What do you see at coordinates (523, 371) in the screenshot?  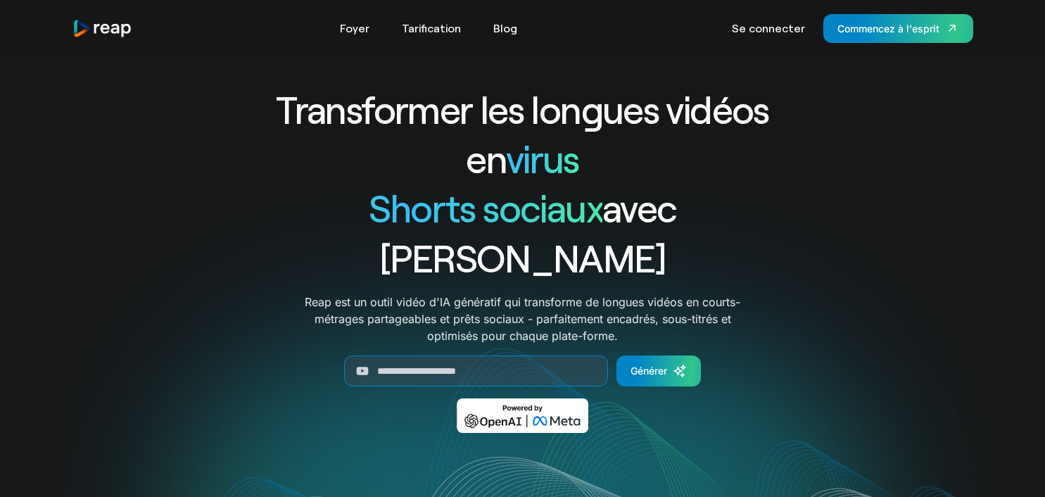 I see `form: Générer la forme` at bounding box center [523, 371].